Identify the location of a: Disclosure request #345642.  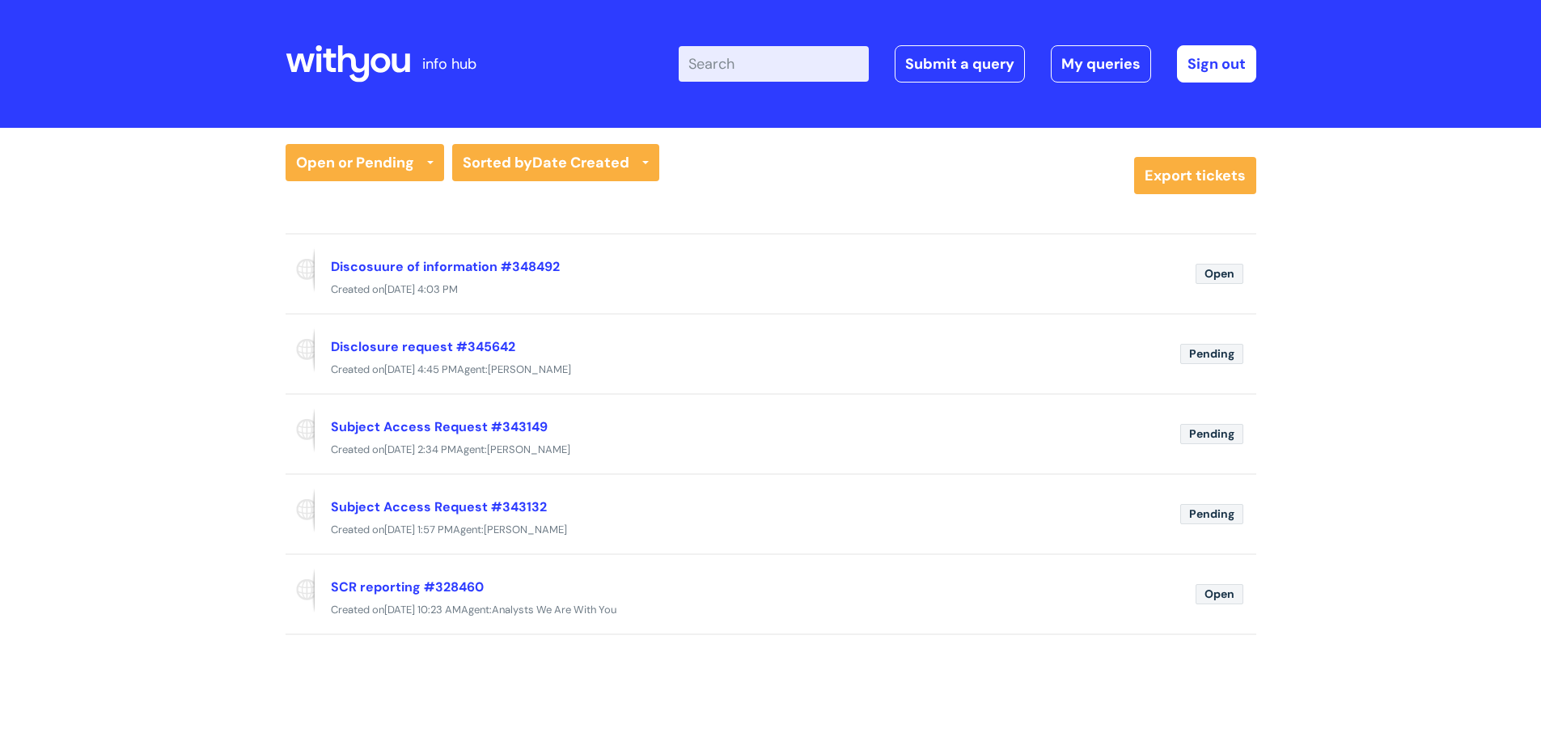
(423, 346).